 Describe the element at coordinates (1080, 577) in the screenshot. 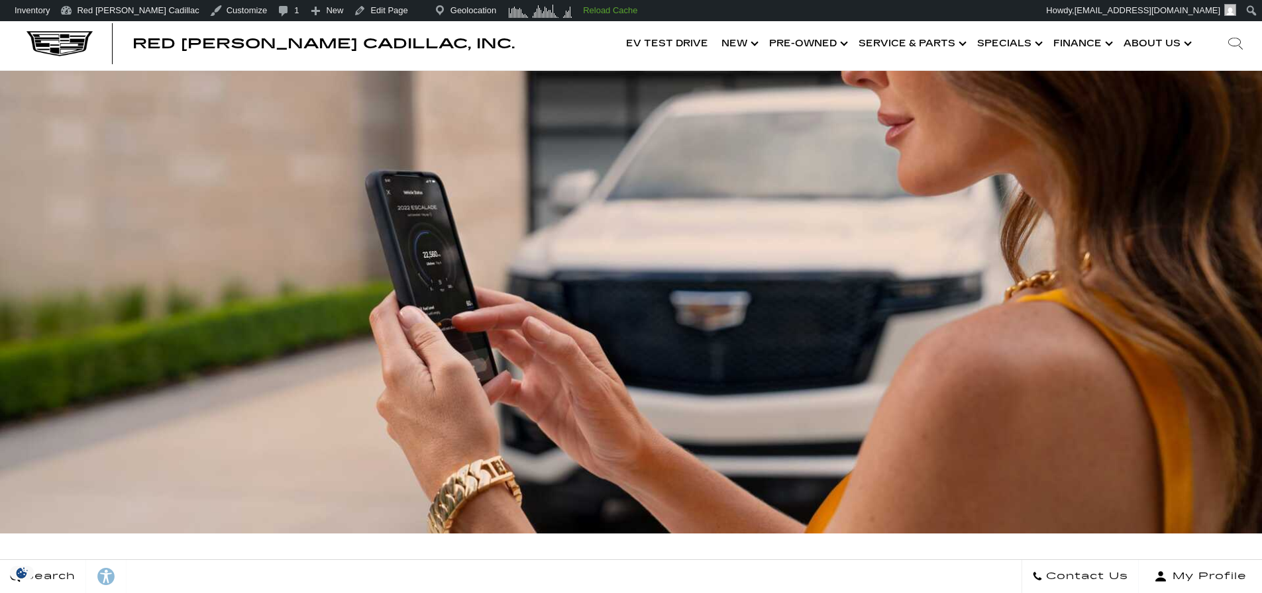

I see `a: Contact Us` at that location.